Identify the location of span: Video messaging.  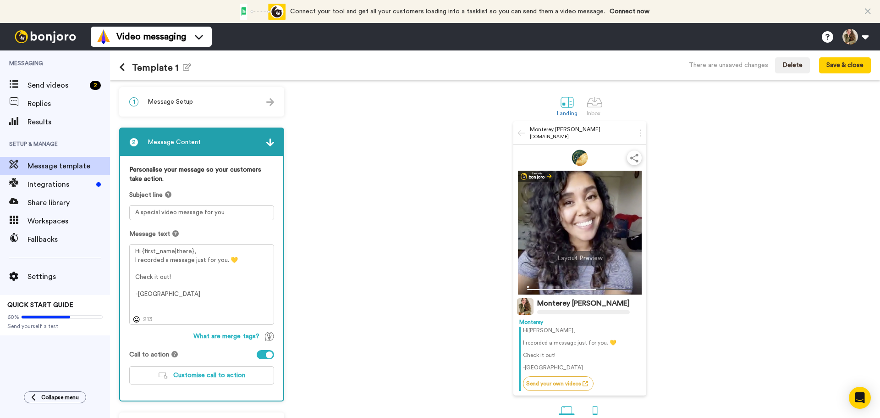
(151, 37).